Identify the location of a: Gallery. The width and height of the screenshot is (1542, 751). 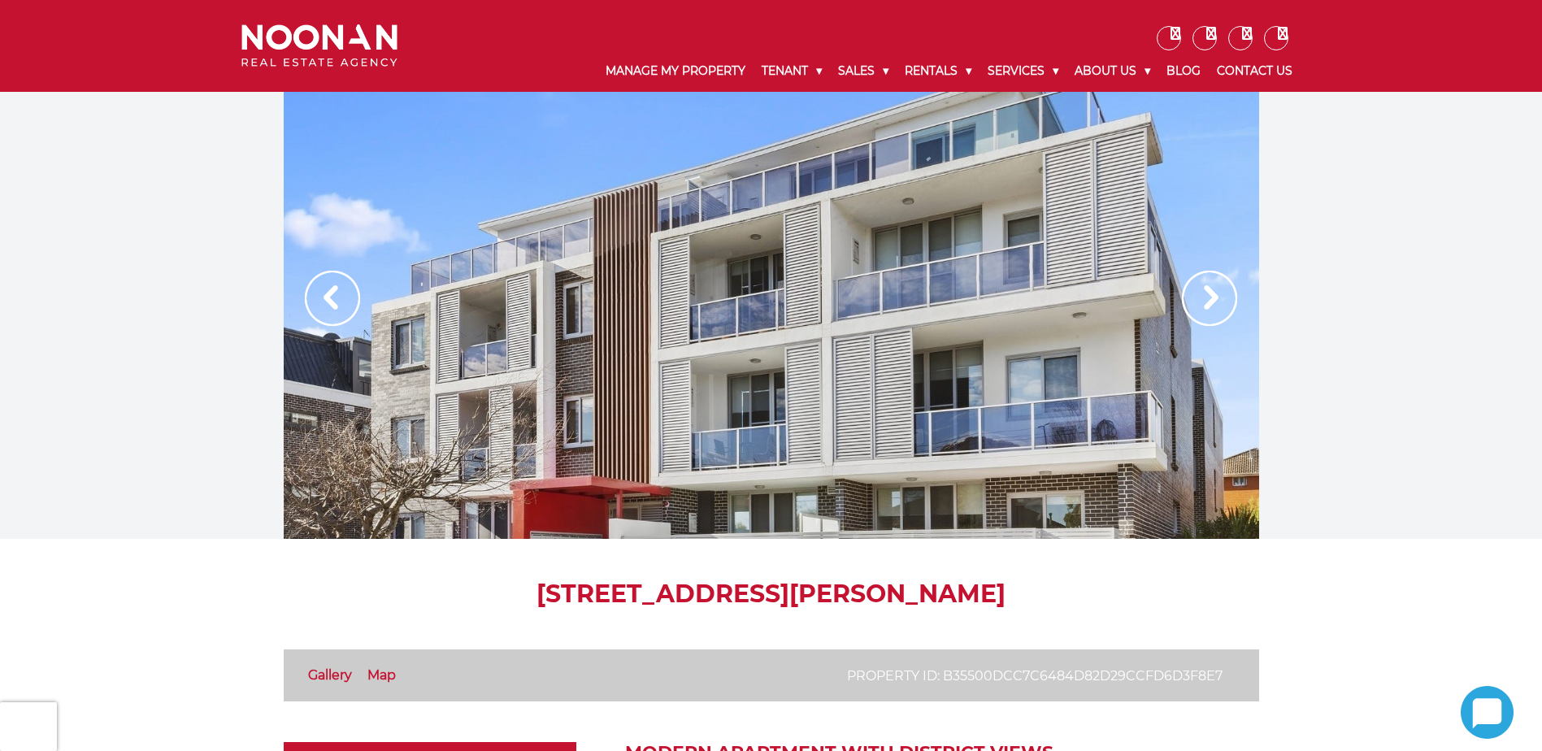
(330, 675).